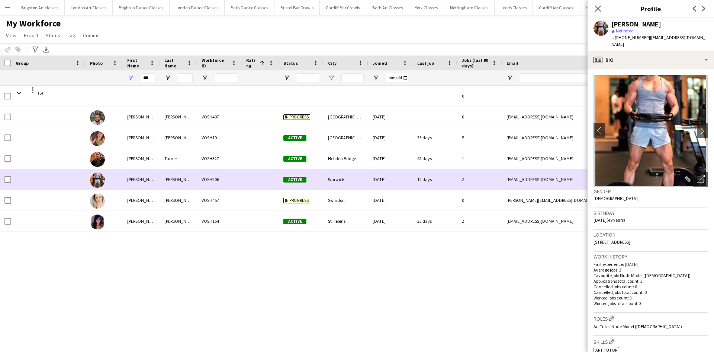 The width and height of the screenshot is (714, 352). Describe the element at coordinates (220, 200) in the screenshot. I see `div: VOSH457` at that location.